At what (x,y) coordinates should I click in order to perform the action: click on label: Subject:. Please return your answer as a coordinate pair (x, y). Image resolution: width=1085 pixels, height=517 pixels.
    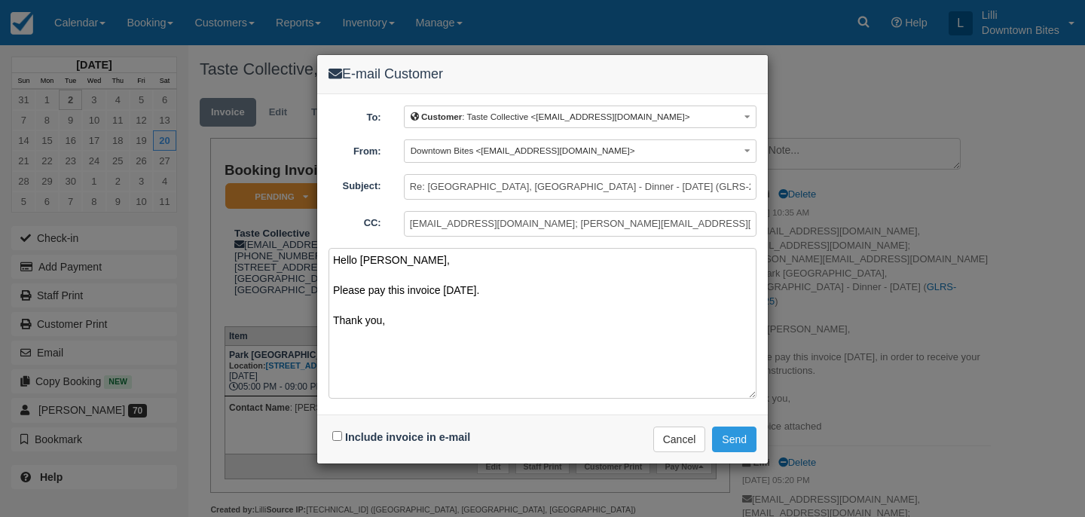
    Looking at the image, I should click on (355, 184).